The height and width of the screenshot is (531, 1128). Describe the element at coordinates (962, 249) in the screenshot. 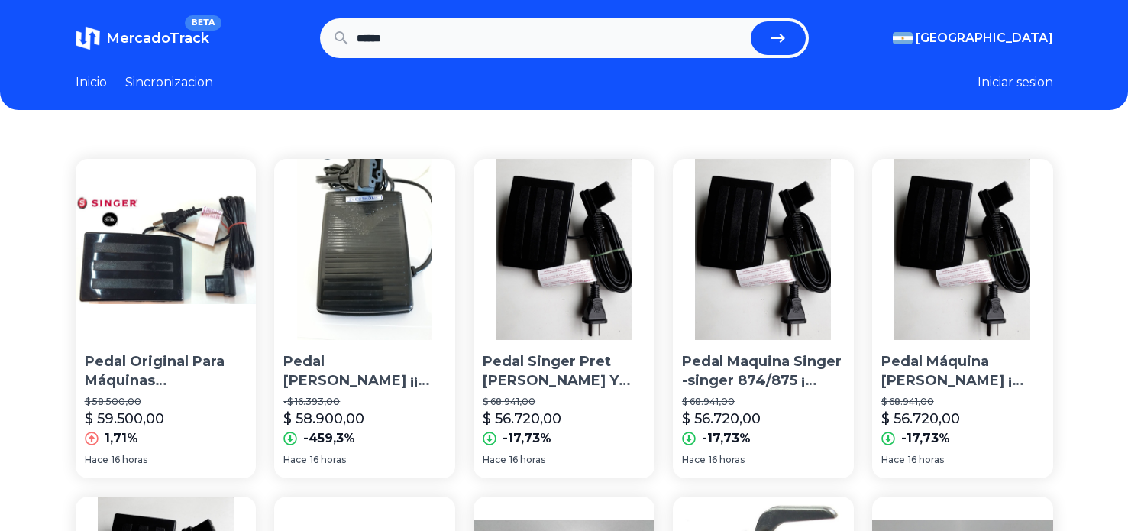

I see `img: Pedal Máquina Singer Florencia ¡ Original ! Zona Sur` at that location.